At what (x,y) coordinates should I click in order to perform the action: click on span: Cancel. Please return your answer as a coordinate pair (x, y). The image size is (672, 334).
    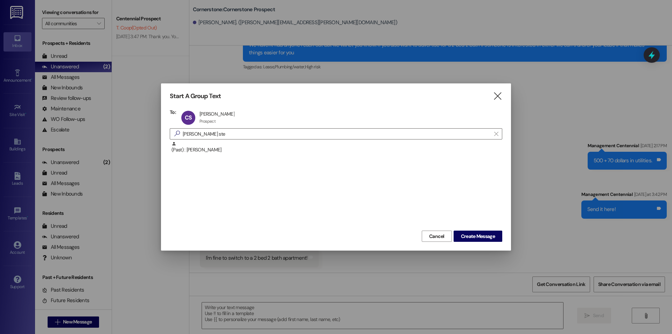
    Looking at the image, I should click on (437, 236).